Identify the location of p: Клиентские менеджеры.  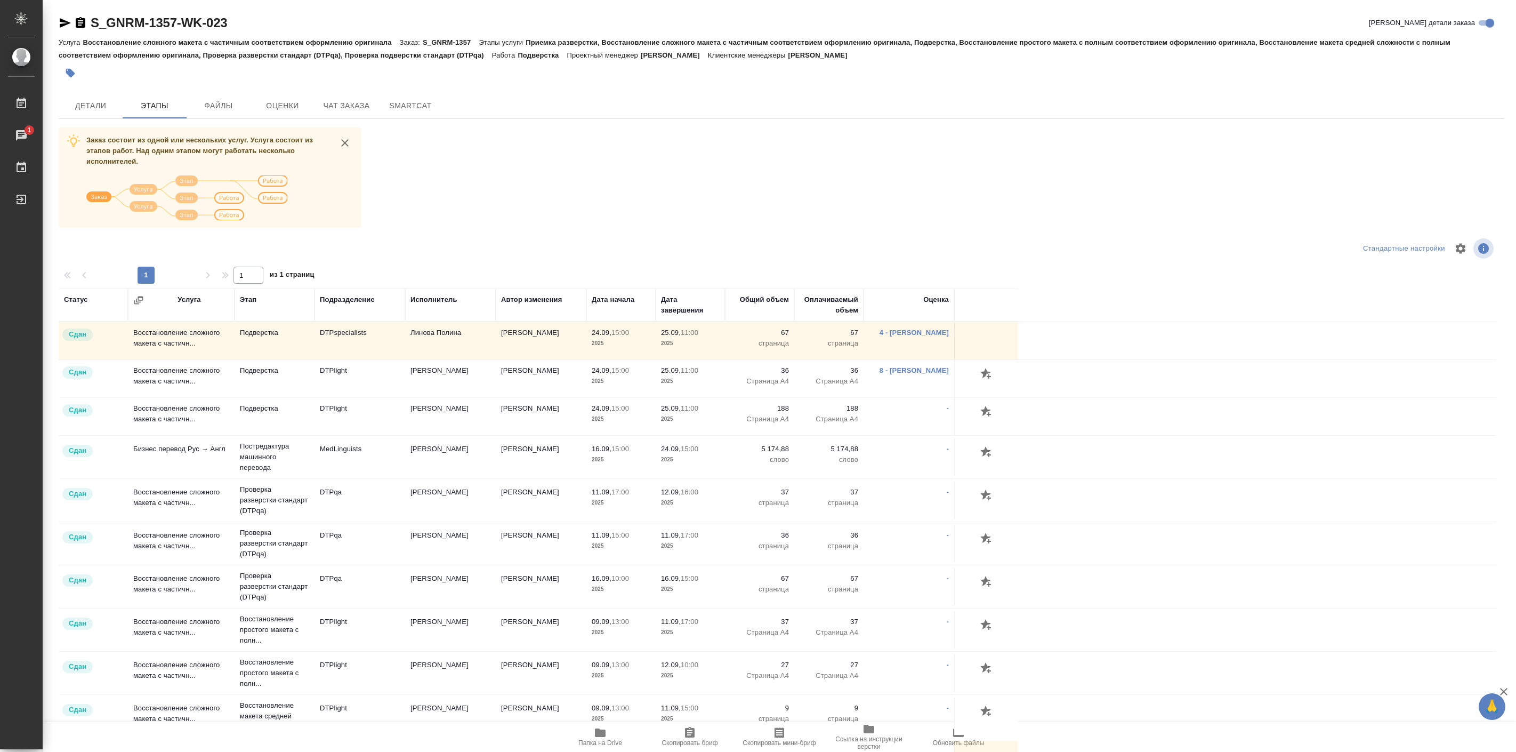
(748, 55).